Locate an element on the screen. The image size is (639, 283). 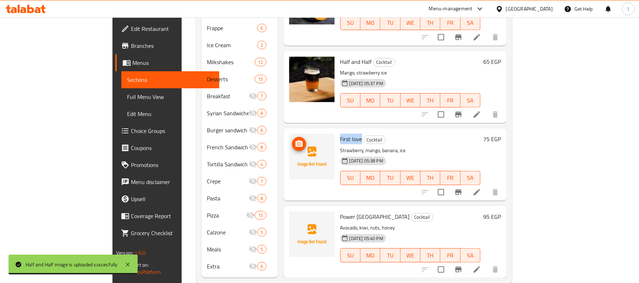
span: First love is located at coordinates (351, 139).